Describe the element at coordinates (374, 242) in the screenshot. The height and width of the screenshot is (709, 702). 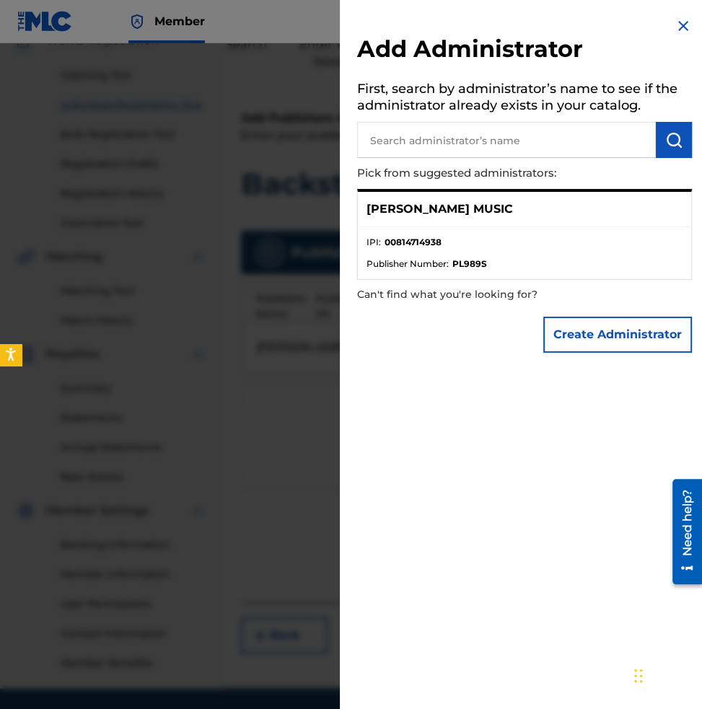
I see `span: IPI :` at that location.